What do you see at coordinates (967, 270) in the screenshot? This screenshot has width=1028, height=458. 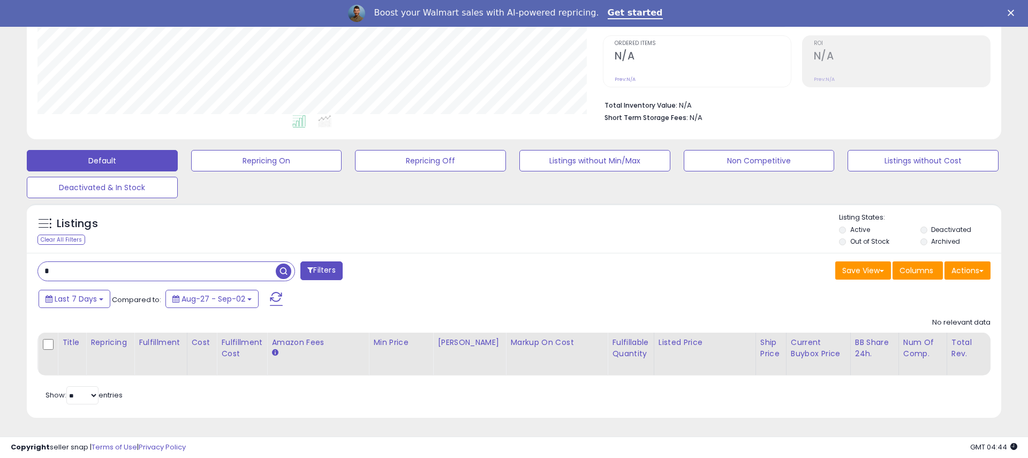 I see `button: Actions` at bounding box center [967, 270].